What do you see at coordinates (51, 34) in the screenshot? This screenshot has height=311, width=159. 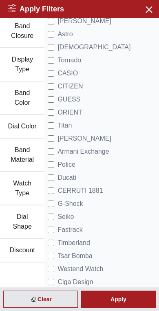 I see `input: Astro` at bounding box center [51, 34].